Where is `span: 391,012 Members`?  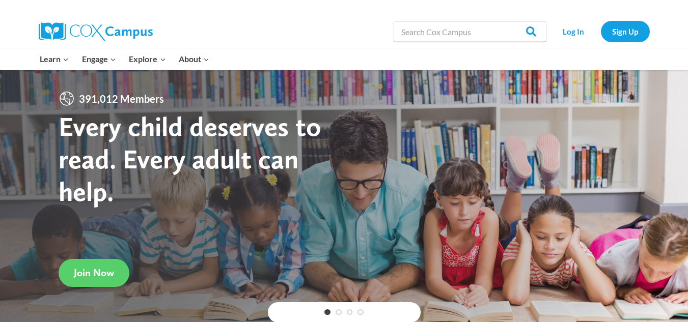 span: 391,012 Members is located at coordinates (121, 99).